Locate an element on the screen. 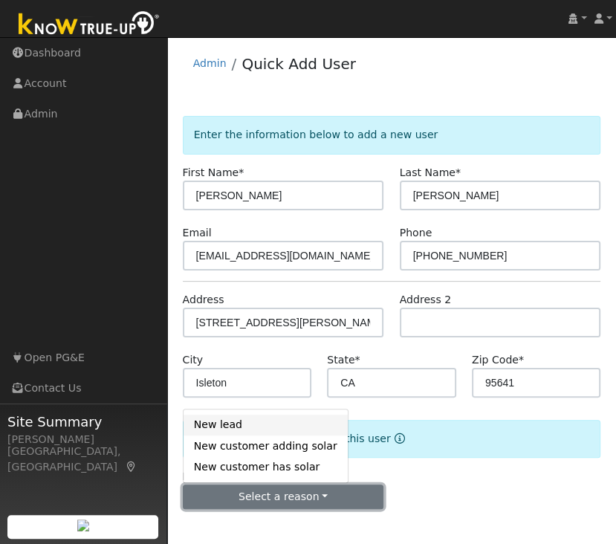 This screenshot has width=616, height=544. span: Site Summary is located at coordinates (83, 421).